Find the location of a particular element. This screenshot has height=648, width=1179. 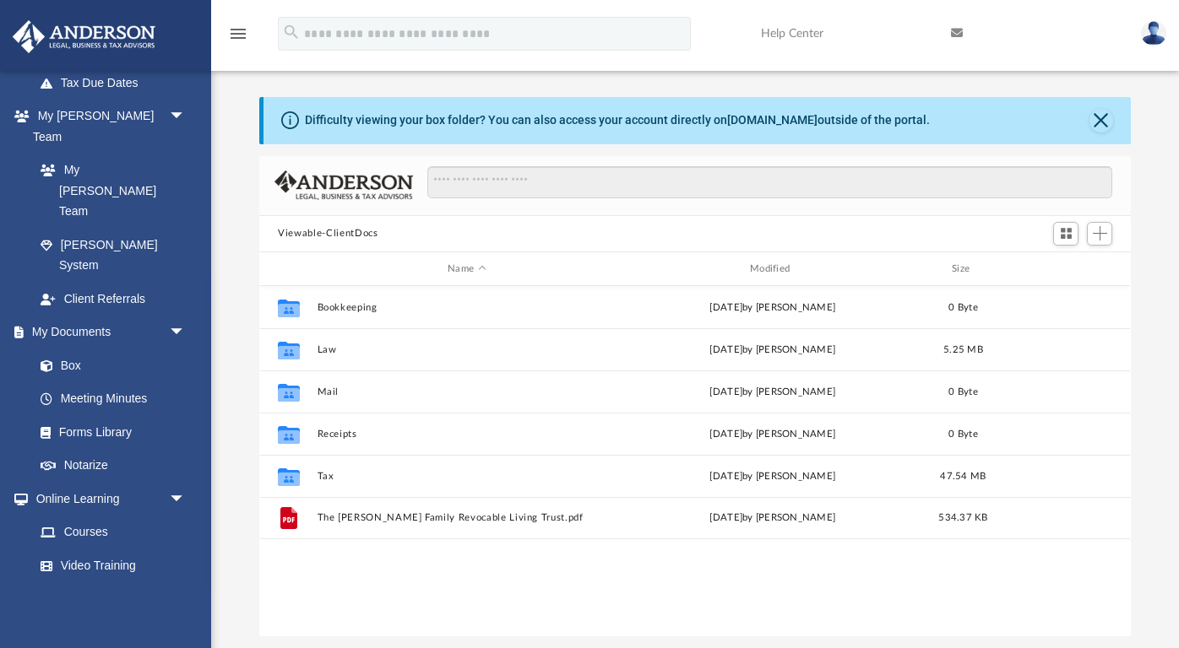

a: My Documentsarrow_drop_down is located at coordinates (107, 333).